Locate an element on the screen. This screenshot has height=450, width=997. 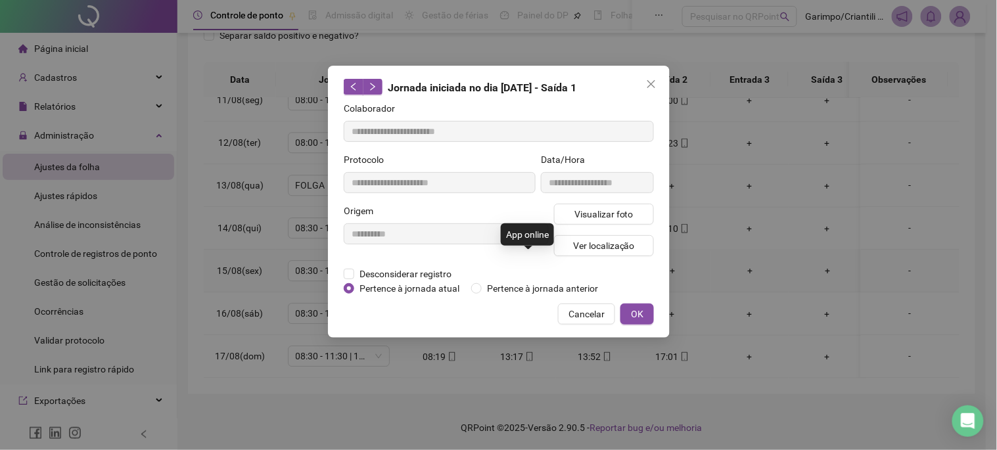
span: Visualizar foto is located at coordinates (603, 214).